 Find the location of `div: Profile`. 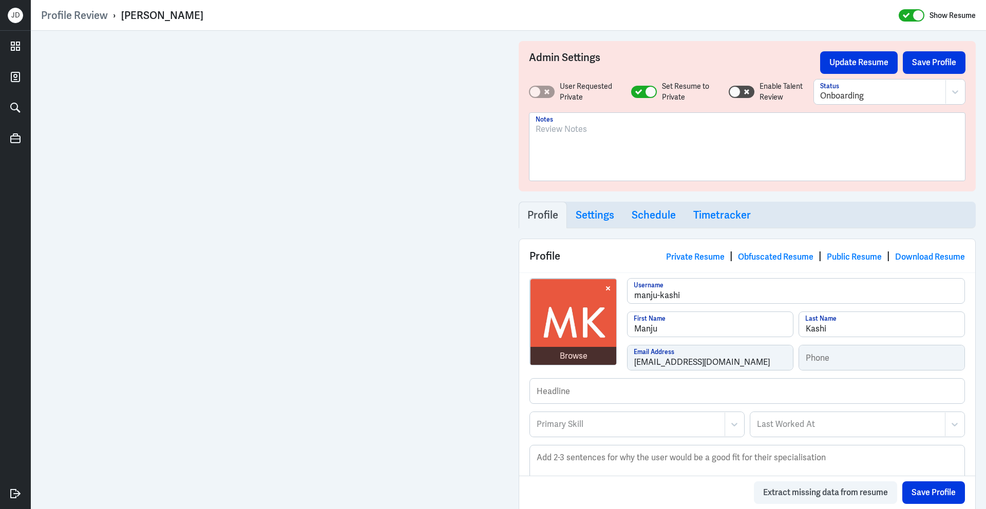

div: Profile is located at coordinates (747, 256).